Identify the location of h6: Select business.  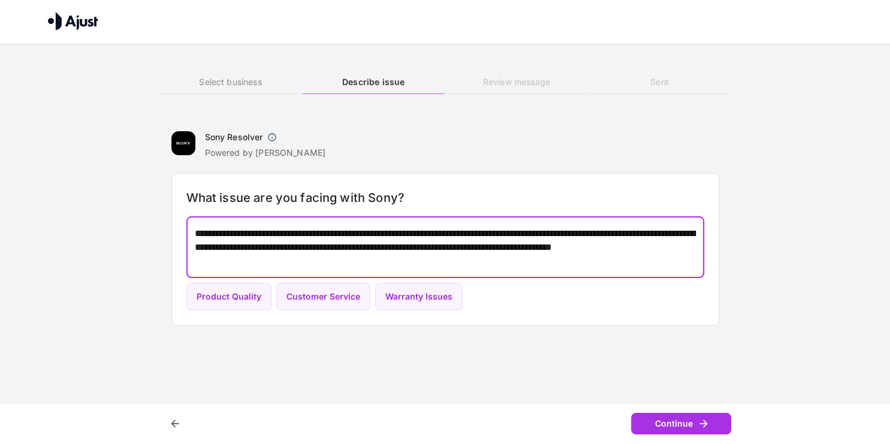
(231, 82).